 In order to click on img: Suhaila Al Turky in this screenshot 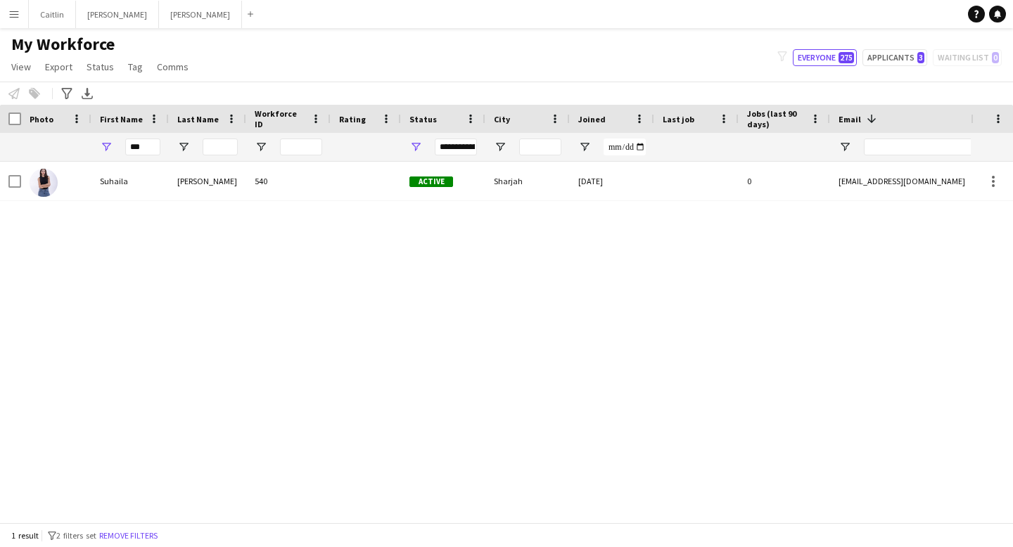, I will do `click(44, 183)`.